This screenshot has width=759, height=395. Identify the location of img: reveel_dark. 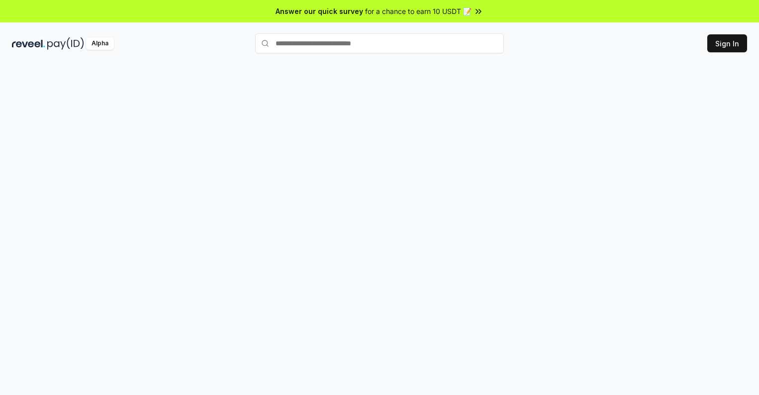
(28, 43).